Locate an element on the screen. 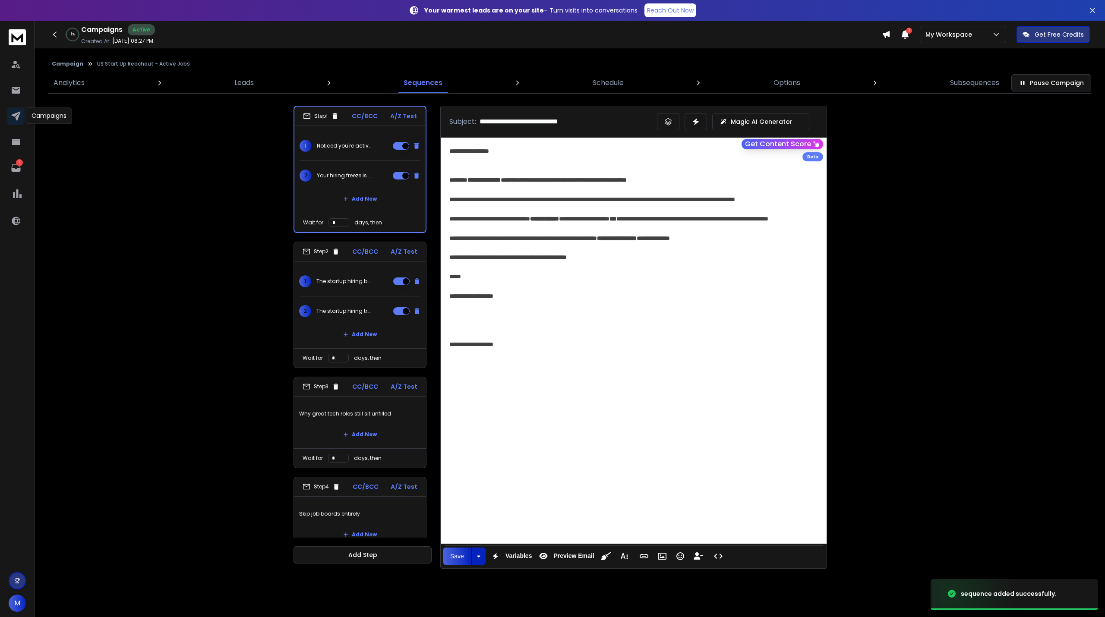  div: Step 2 is located at coordinates (321, 252).